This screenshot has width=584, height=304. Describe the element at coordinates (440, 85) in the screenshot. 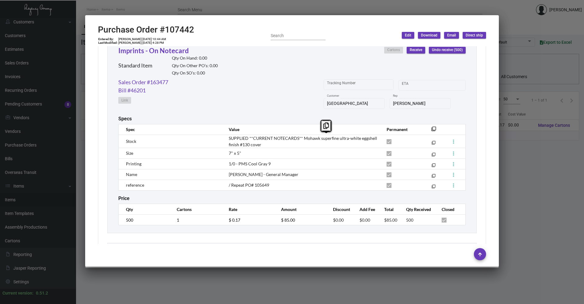

I see `input: End date` at that location.